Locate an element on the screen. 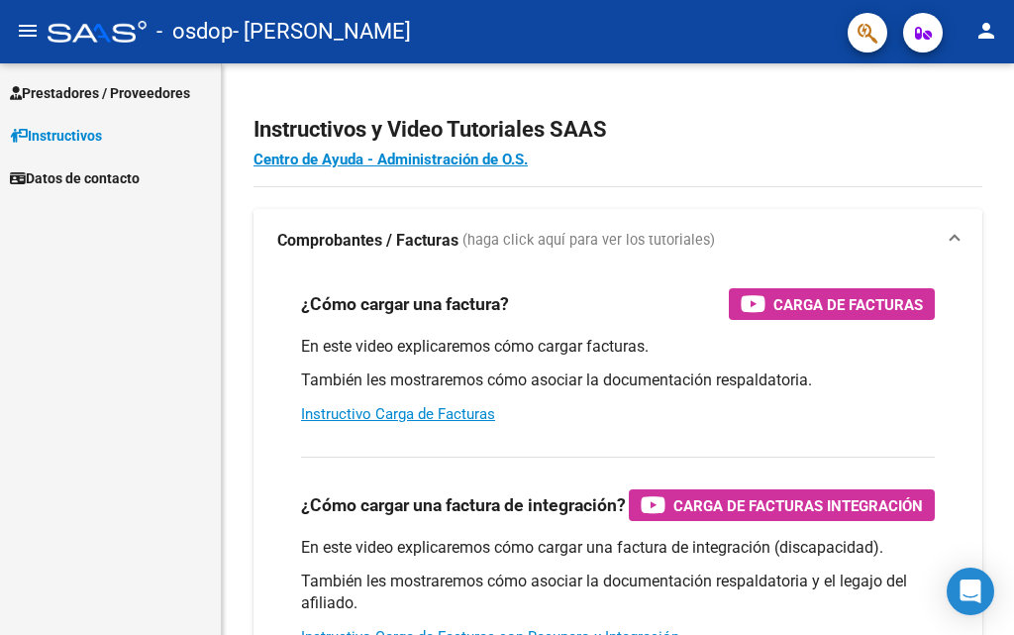  span: (haga click aquí para ver los tutoriales) is located at coordinates (588, 241).